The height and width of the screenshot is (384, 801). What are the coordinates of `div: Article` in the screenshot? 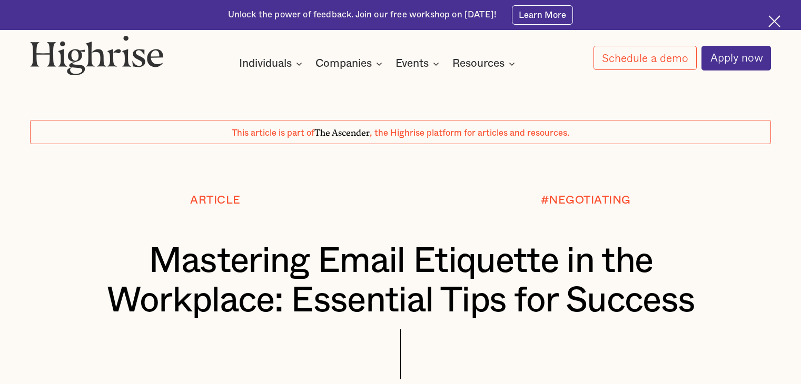 It's located at (215, 201).